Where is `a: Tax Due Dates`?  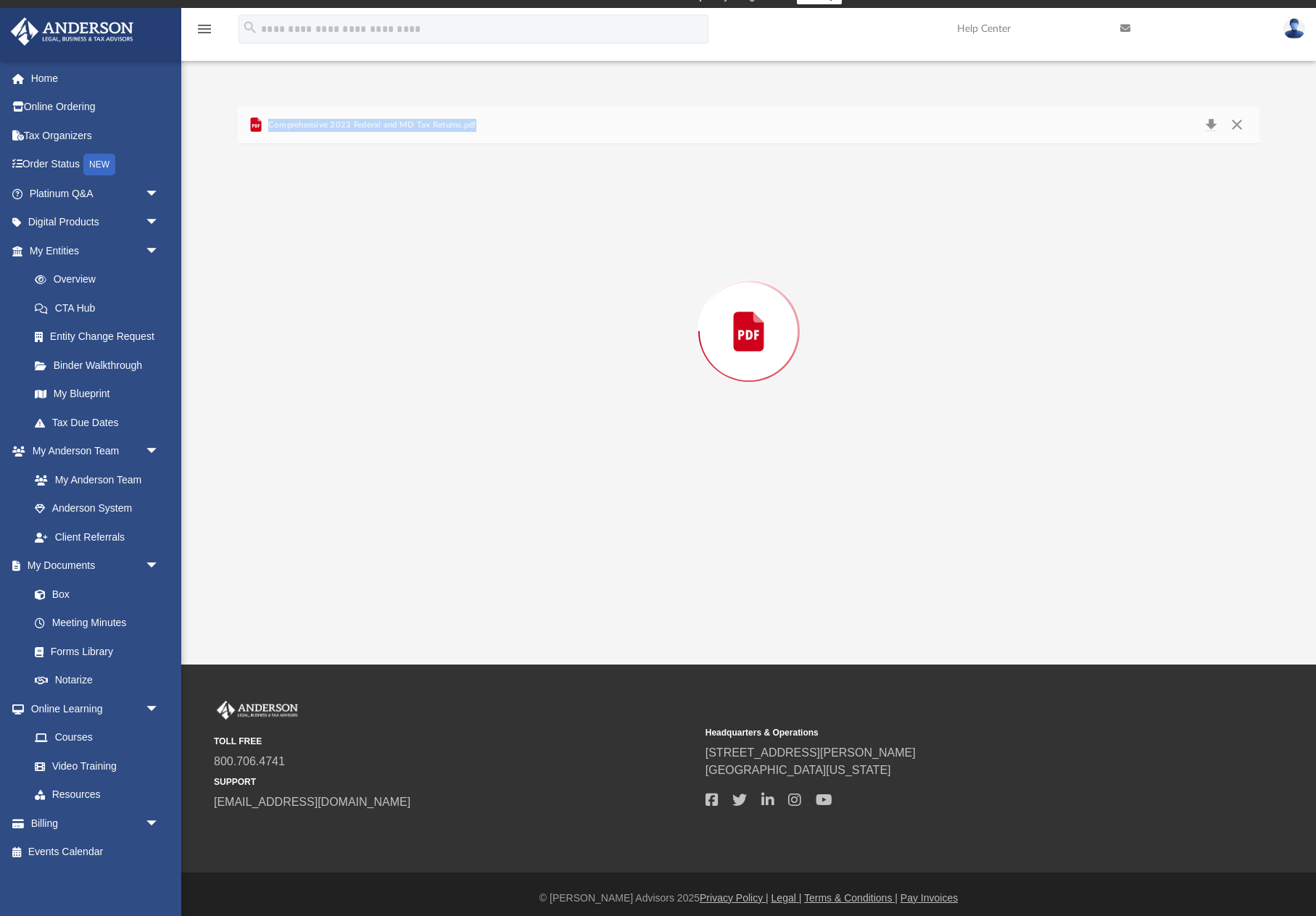
a: Tax Due Dates is located at coordinates (101, 423).